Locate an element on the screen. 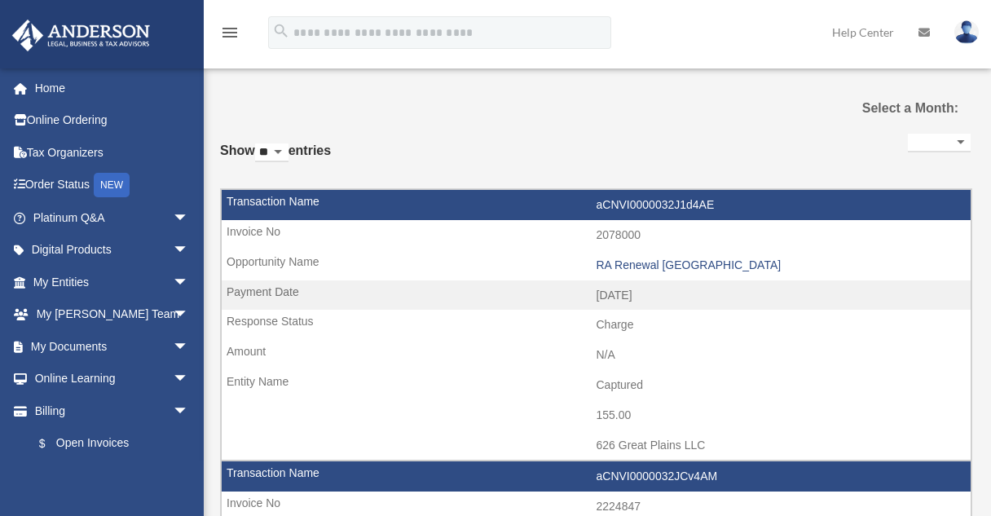  a: Digital Productsarrow_drop_down is located at coordinates (112, 250).